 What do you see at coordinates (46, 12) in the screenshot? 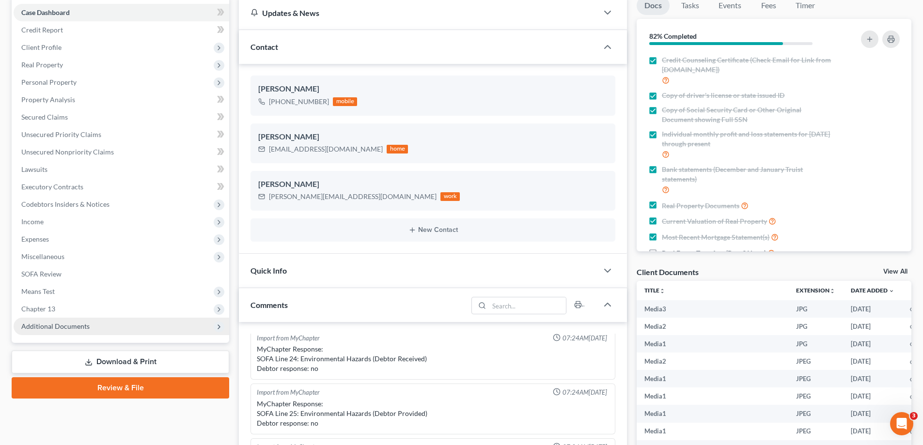
I see `span: Case Dashboard` at bounding box center [46, 12].